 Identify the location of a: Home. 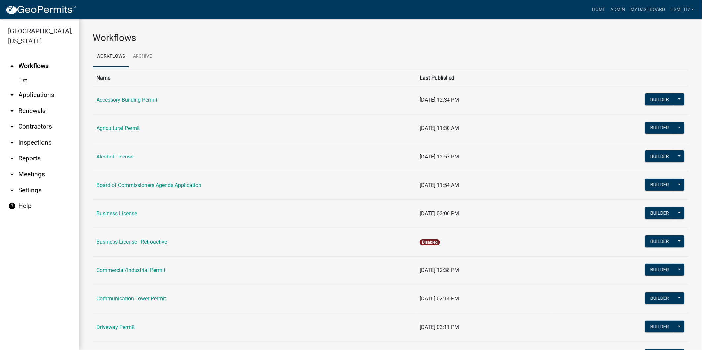
(599, 10).